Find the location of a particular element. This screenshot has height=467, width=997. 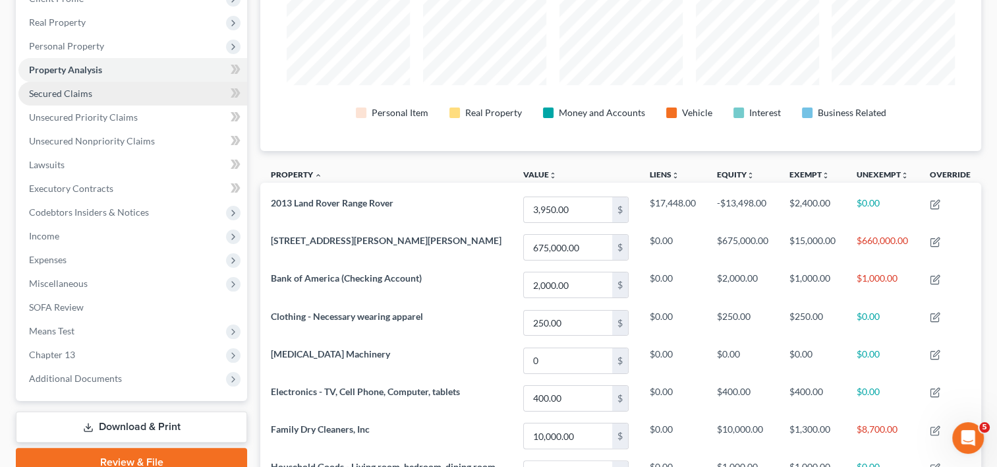

a: Unsecured Priority Claims is located at coordinates (132, 117).